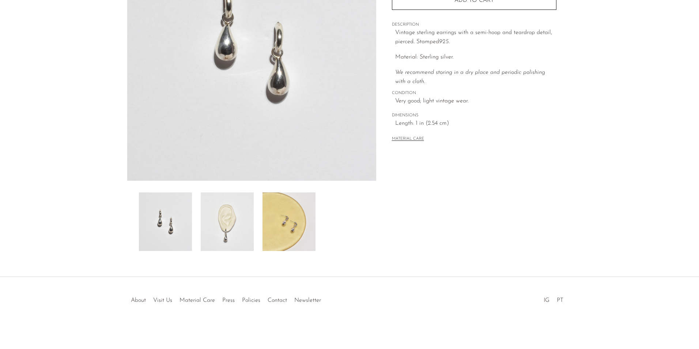  Describe the element at coordinates (163, 300) in the screenshot. I see `a: Visit Us` at that location.